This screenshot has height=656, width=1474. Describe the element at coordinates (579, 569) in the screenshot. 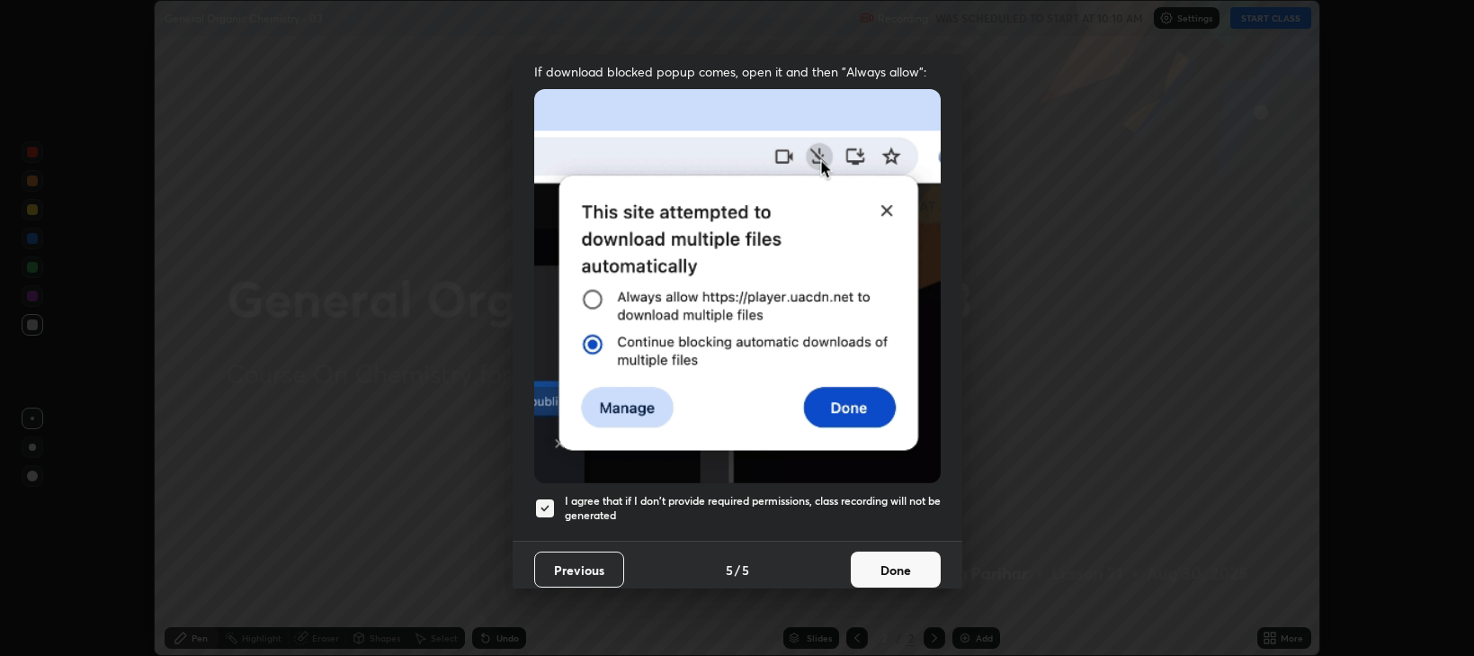

I see `button: Previous` at that location.